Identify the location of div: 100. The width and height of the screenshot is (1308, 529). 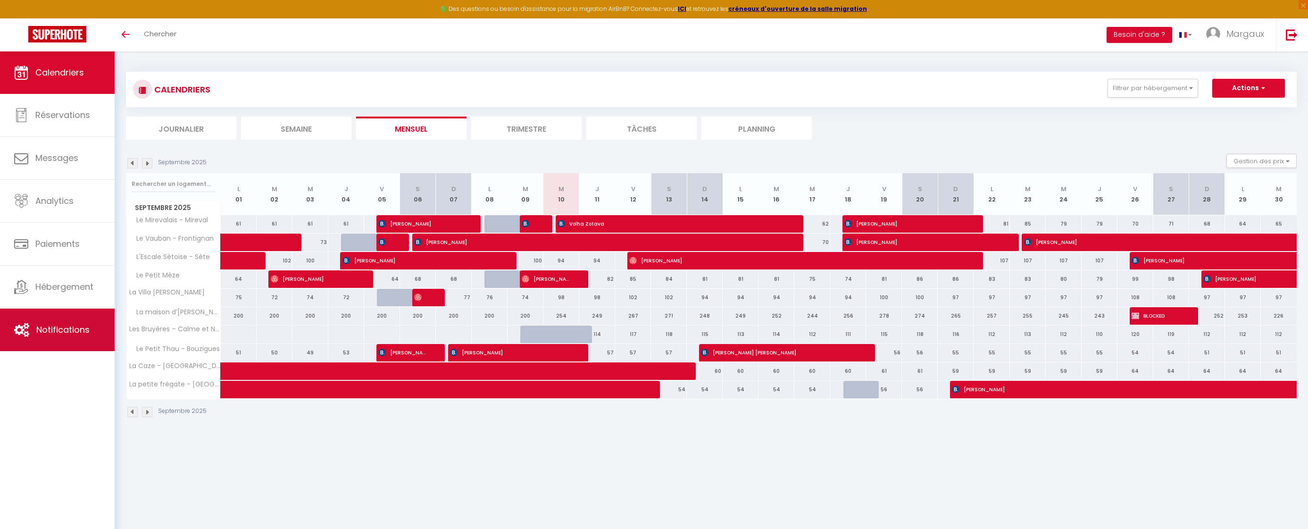
(526, 260).